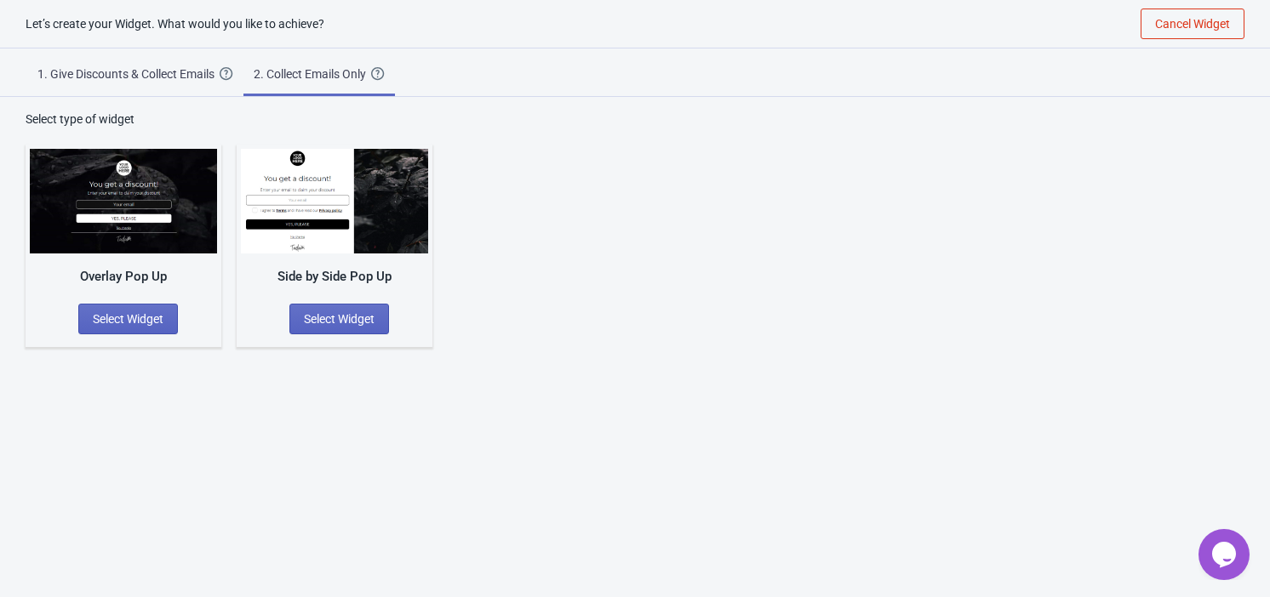 The height and width of the screenshot is (597, 1270). What do you see at coordinates (1192, 24) in the screenshot?
I see `button: Cancel Widget` at bounding box center [1192, 24].